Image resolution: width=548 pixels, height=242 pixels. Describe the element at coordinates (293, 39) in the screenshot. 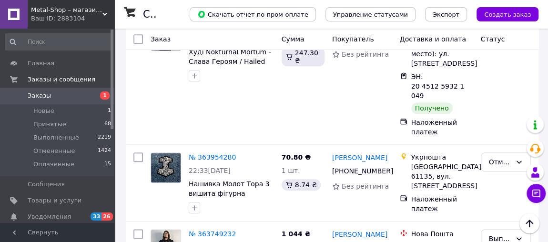

I see `span: Сумма` at that location.